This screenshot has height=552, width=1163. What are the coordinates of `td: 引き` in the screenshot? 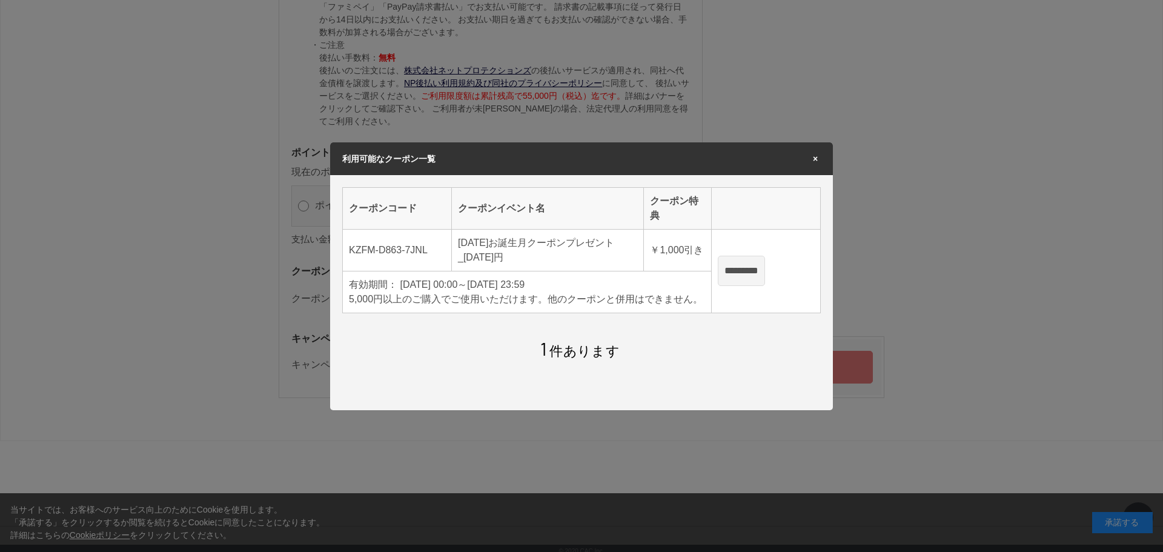 It's located at (678, 250).